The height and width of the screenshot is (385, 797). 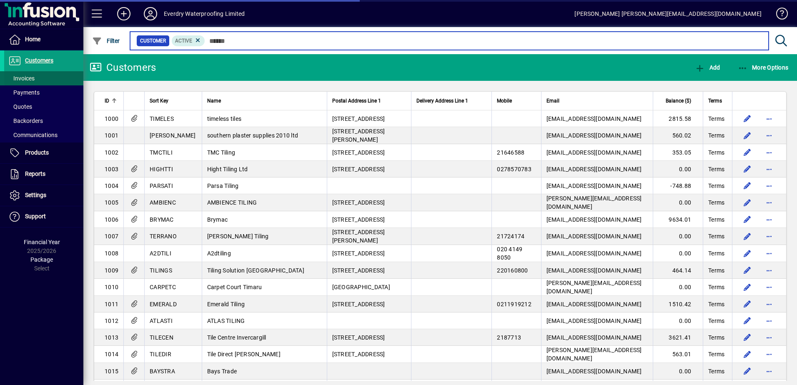 What do you see at coordinates (111, 287) in the screenshot?
I see `span: 1010` at bounding box center [111, 287].